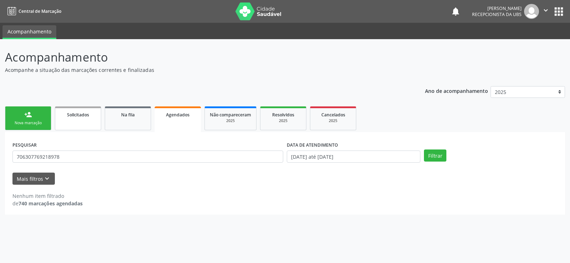  Describe the element at coordinates (201, 57) in the screenshot. I see `p: Acompanhamento` at that location.